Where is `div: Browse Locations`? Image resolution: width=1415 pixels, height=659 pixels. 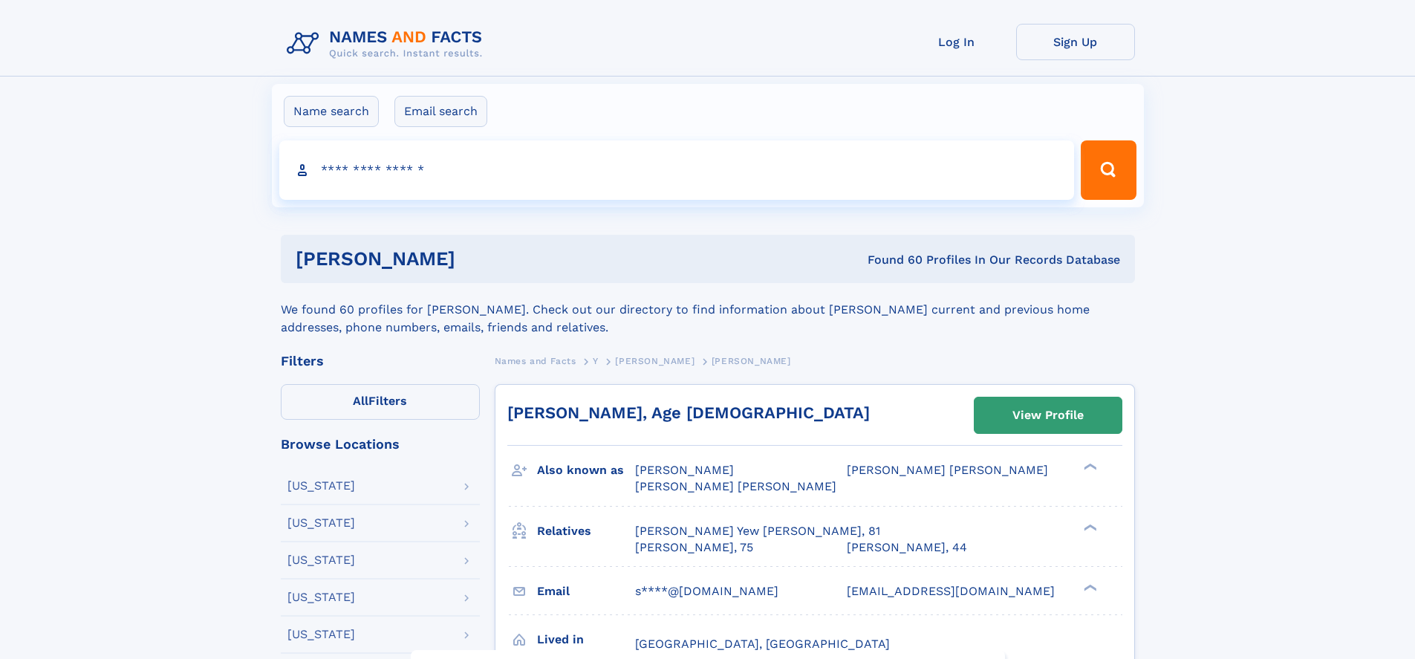 div: Browse Locations is located at coordinates (380, 444).